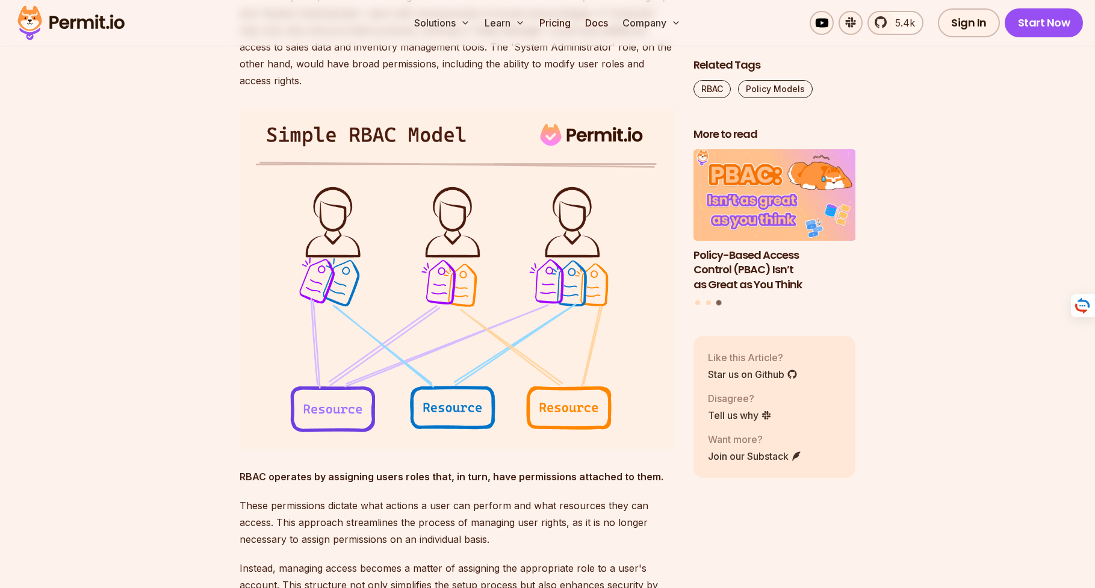 Image resolution: width=1095 pixels, height=588 pixels. I want to click on li: 3 of 3, so click(775, 221).